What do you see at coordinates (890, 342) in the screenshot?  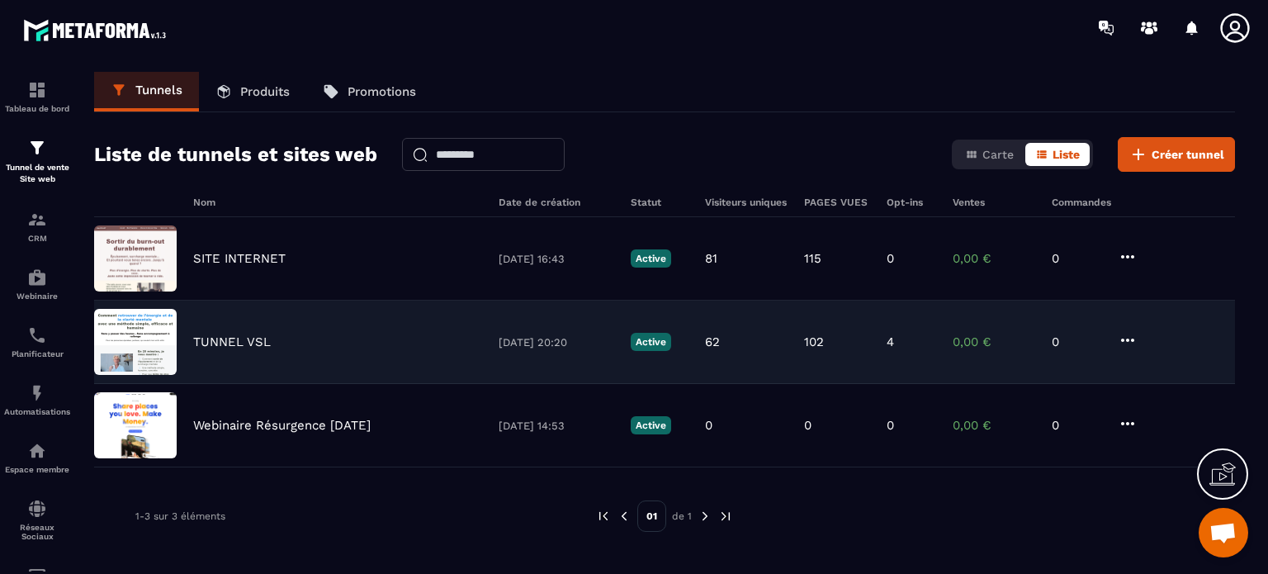 I see `p: 4` at bounding box center [890, 342].